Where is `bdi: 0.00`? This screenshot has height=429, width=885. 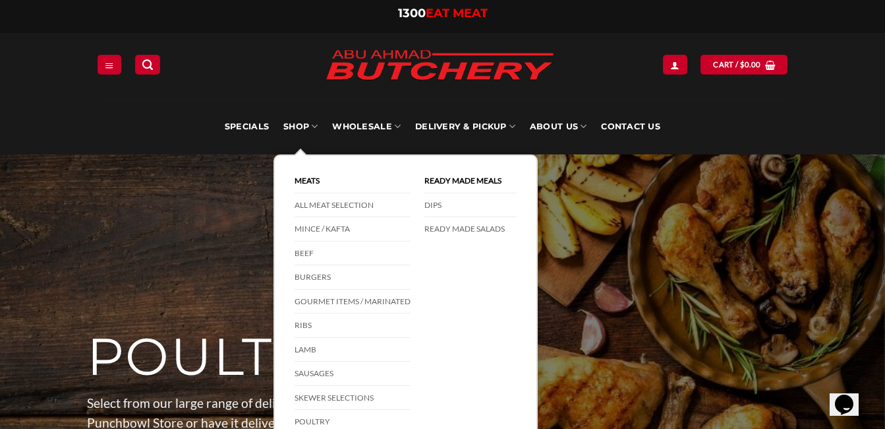
bdi: 0.00 is located at coordinates (751, 64).